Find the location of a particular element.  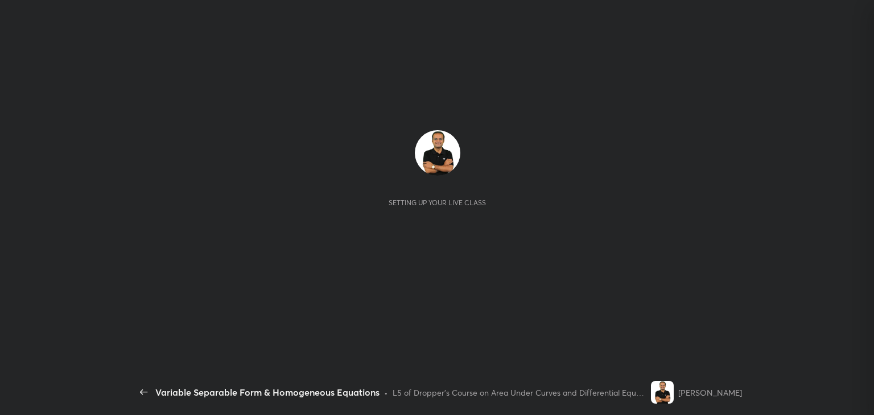

div: Variable Separable Form & Homogeneous Equations is located at coordinates (267, 392).